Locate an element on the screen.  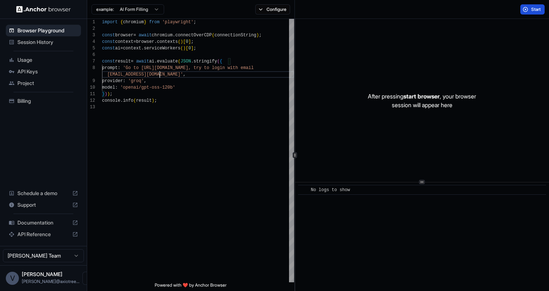
span: Schedule a demo is located at coordinates (43, 193).